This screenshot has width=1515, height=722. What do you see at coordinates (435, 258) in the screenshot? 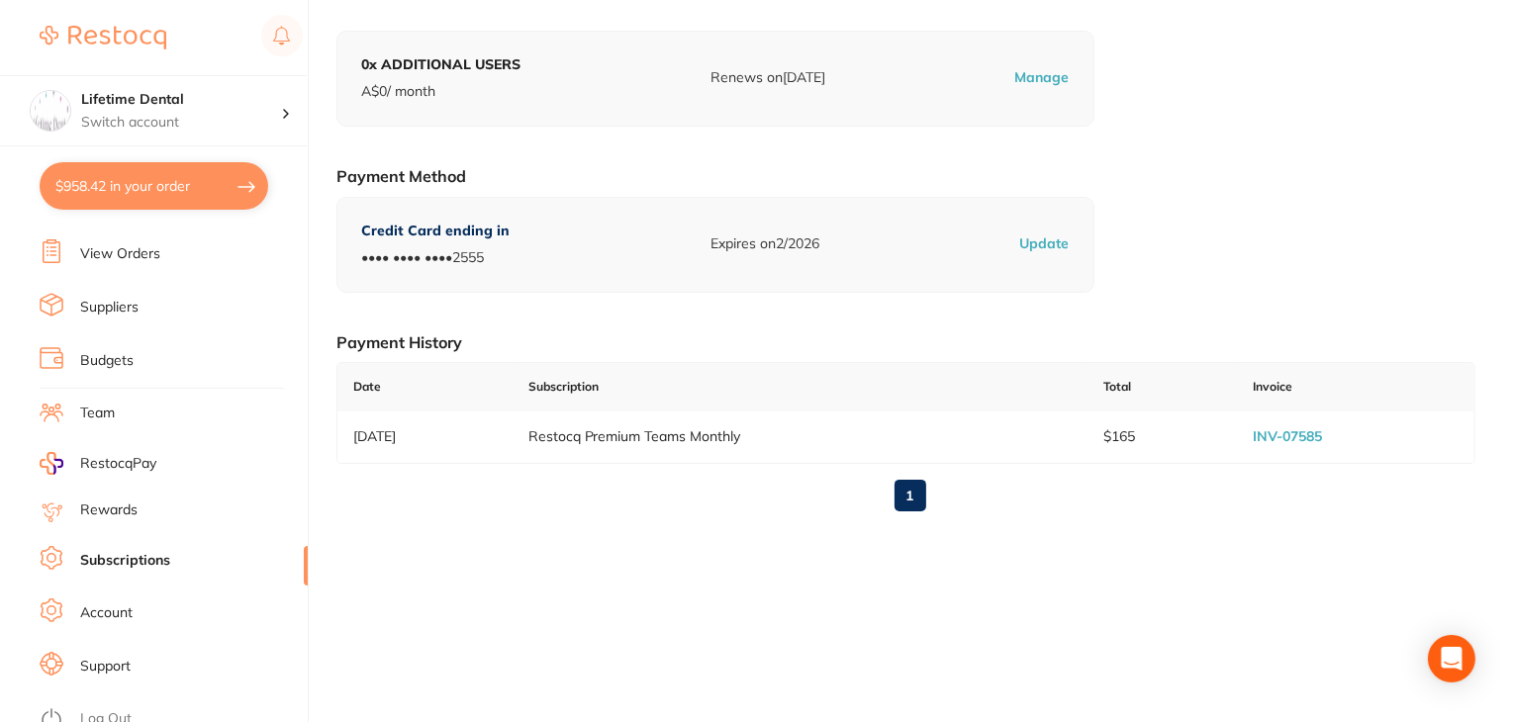
I see `p: •••• •••• •••• 2555` at bounding box center [435, 258].